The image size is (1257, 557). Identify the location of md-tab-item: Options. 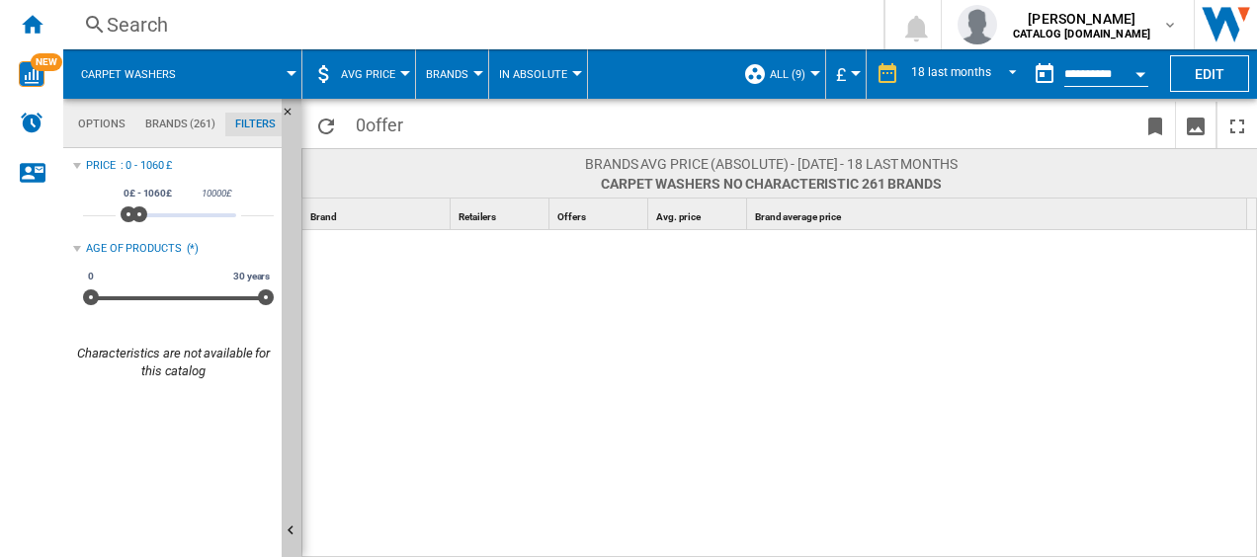
(102, 125).